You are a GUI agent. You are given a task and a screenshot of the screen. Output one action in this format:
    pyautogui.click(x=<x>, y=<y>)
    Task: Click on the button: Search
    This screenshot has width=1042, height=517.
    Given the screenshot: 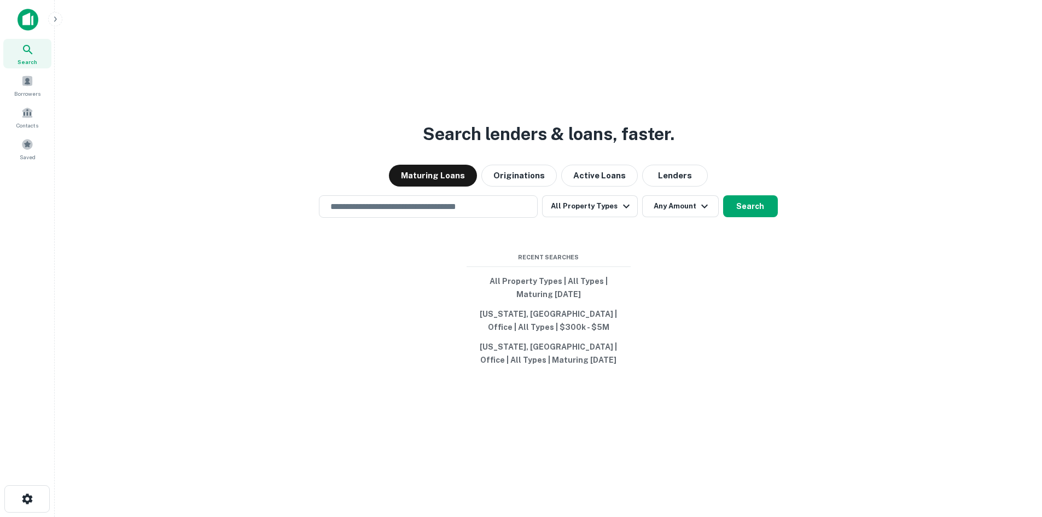 What is the action you would take?
    pyautogui.click(x=750, y=206)
    